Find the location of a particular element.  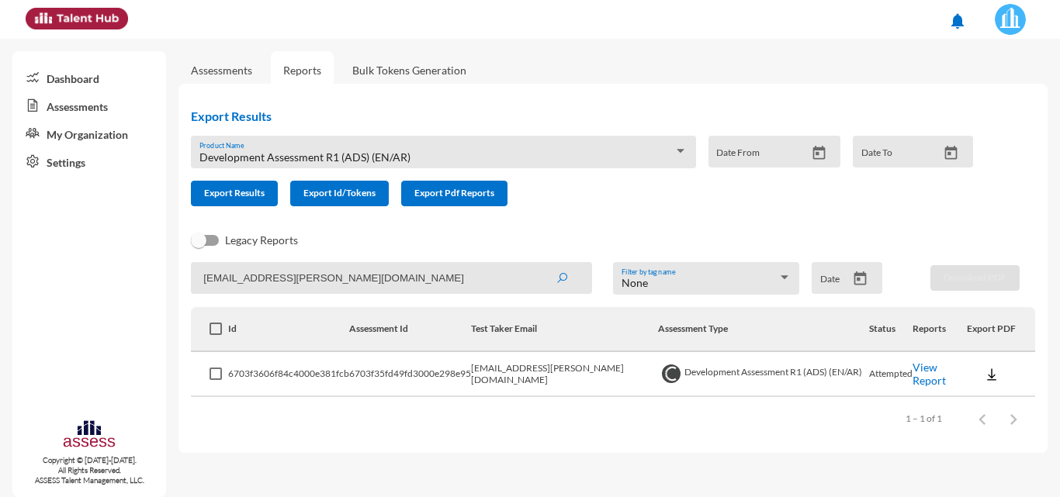

a: Settings is located at coordinates (89, 161).